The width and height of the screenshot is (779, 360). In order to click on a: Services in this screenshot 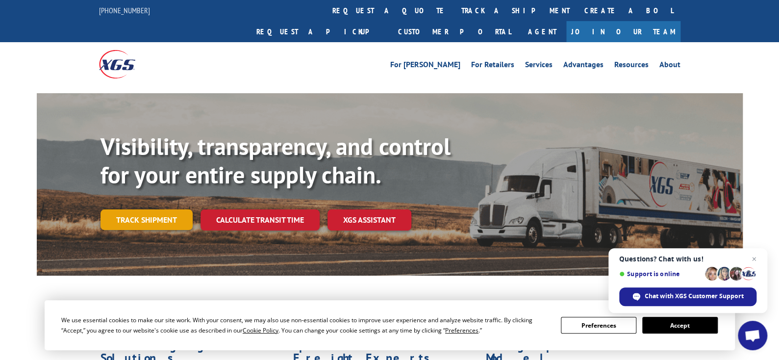, I will do `click(539, 66)`.